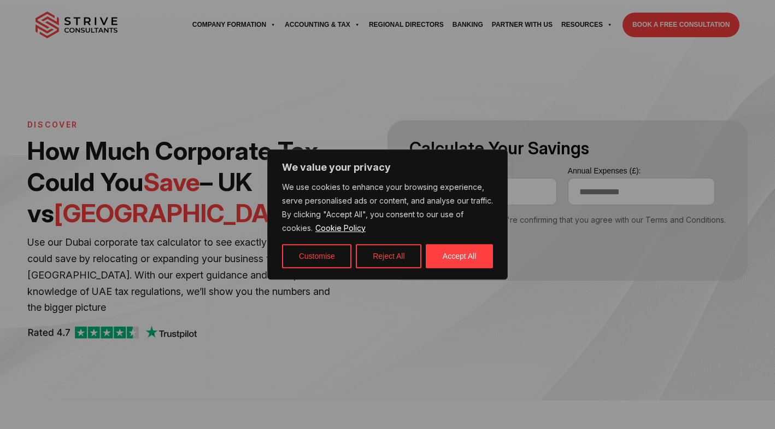 The image size is (775, 429). What do you see at coordinates (316, 256) in the screenshot?
I see `button: Customise` at bounding box center [316, 256].